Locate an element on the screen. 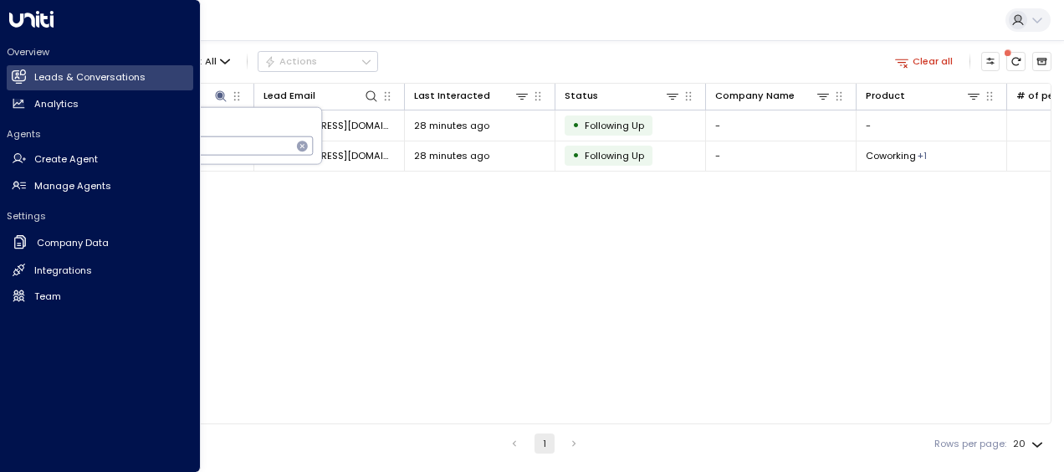 The height and width of the screenshot is (472, 1064). a: Manage Agents is located at coordinates (100, 186).